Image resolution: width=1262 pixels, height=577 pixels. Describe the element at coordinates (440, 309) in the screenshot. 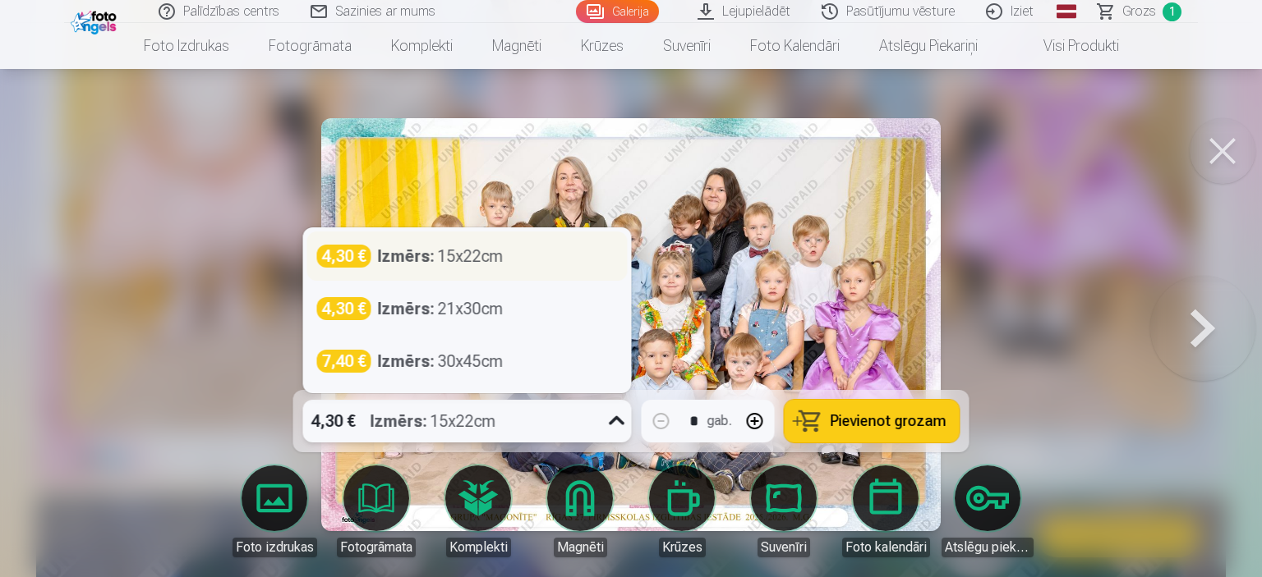

I see `div: 21x30cm` at that location.